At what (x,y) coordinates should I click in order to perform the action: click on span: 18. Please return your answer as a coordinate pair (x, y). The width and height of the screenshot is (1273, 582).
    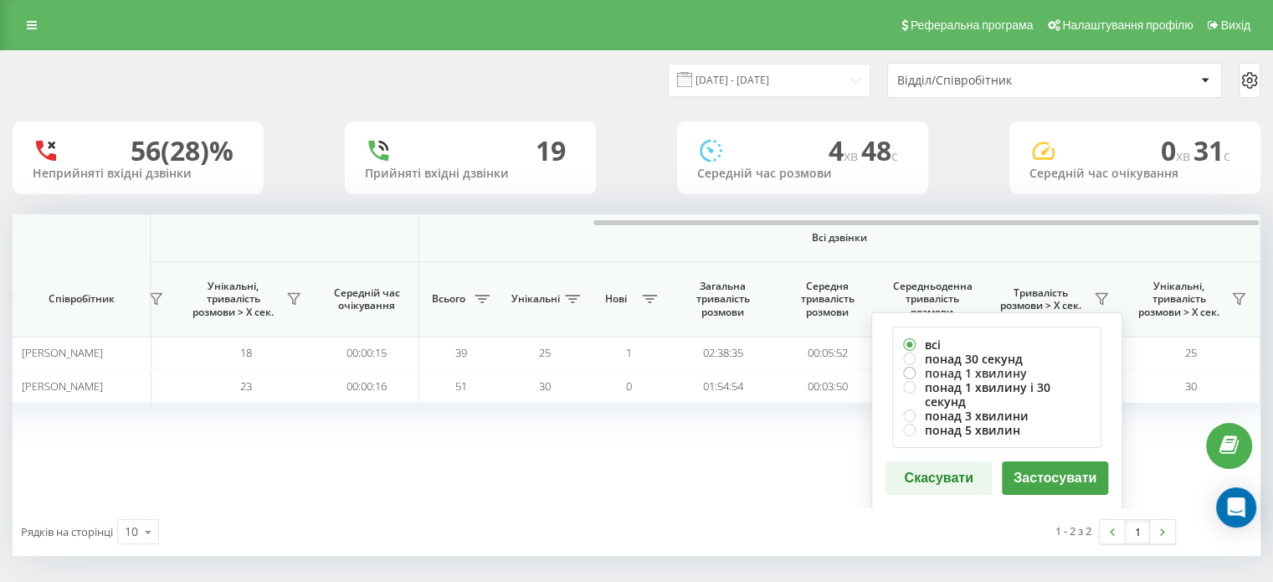
    Looking at the image, I should click on (246, 352).